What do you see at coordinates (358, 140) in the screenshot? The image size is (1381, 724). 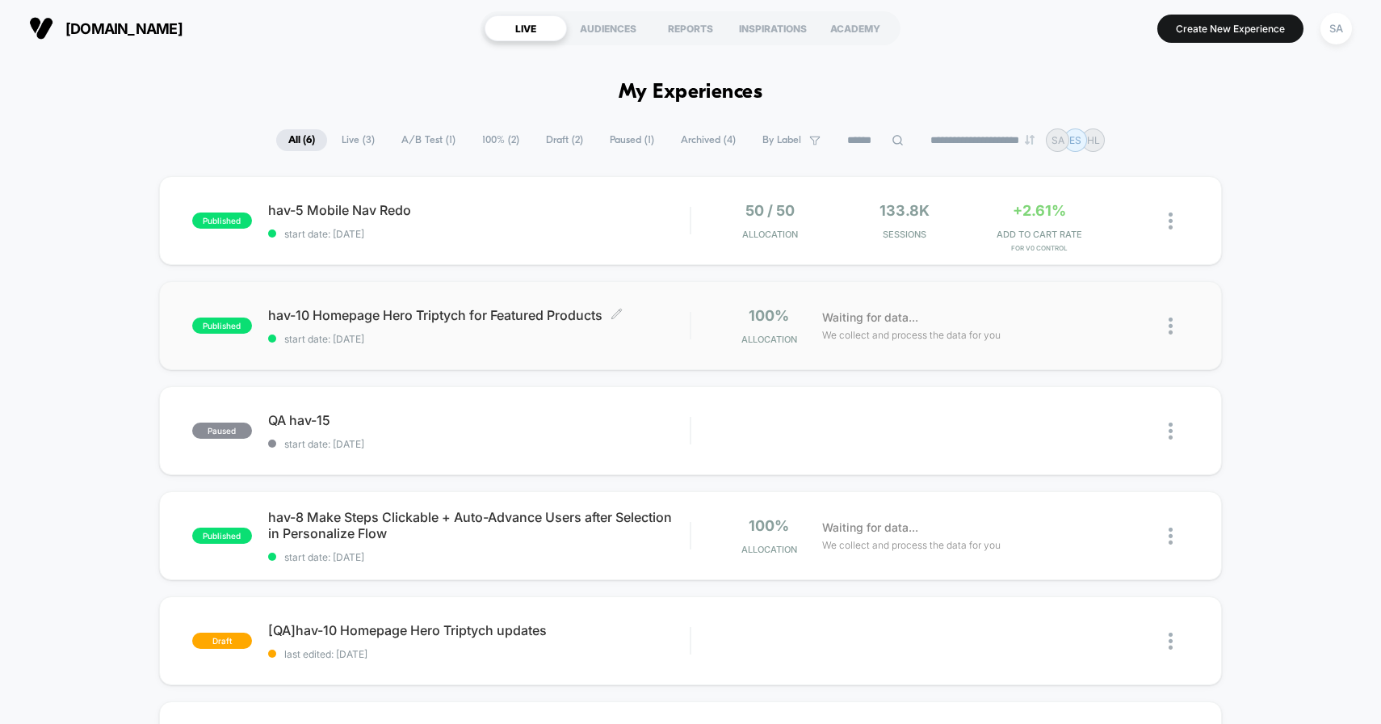 I see `span: Live ( 3 )` at bounding box center [358, 140].